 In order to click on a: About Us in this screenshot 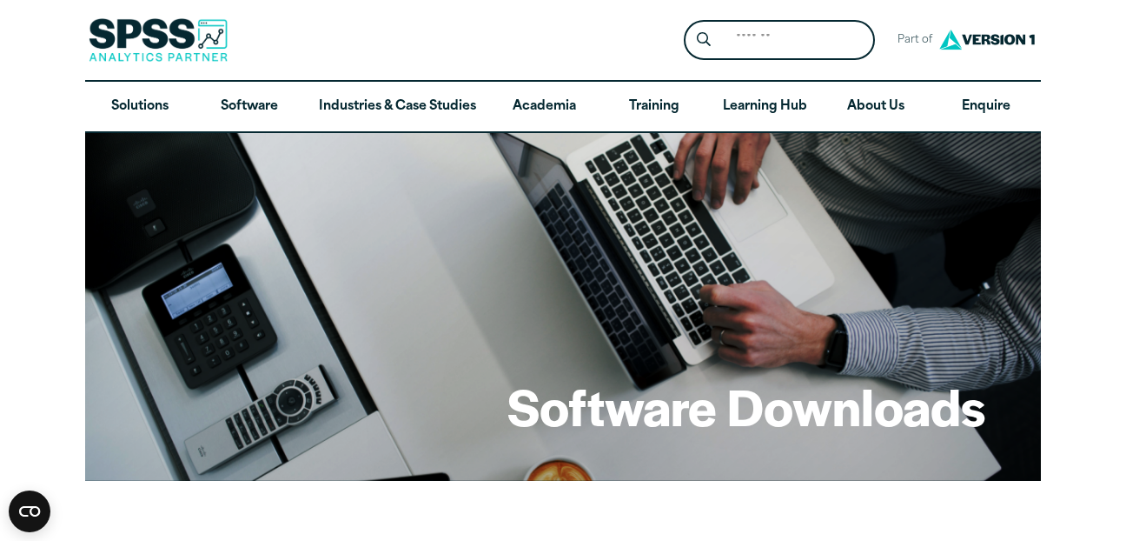, I will do `click(876, 107)`.